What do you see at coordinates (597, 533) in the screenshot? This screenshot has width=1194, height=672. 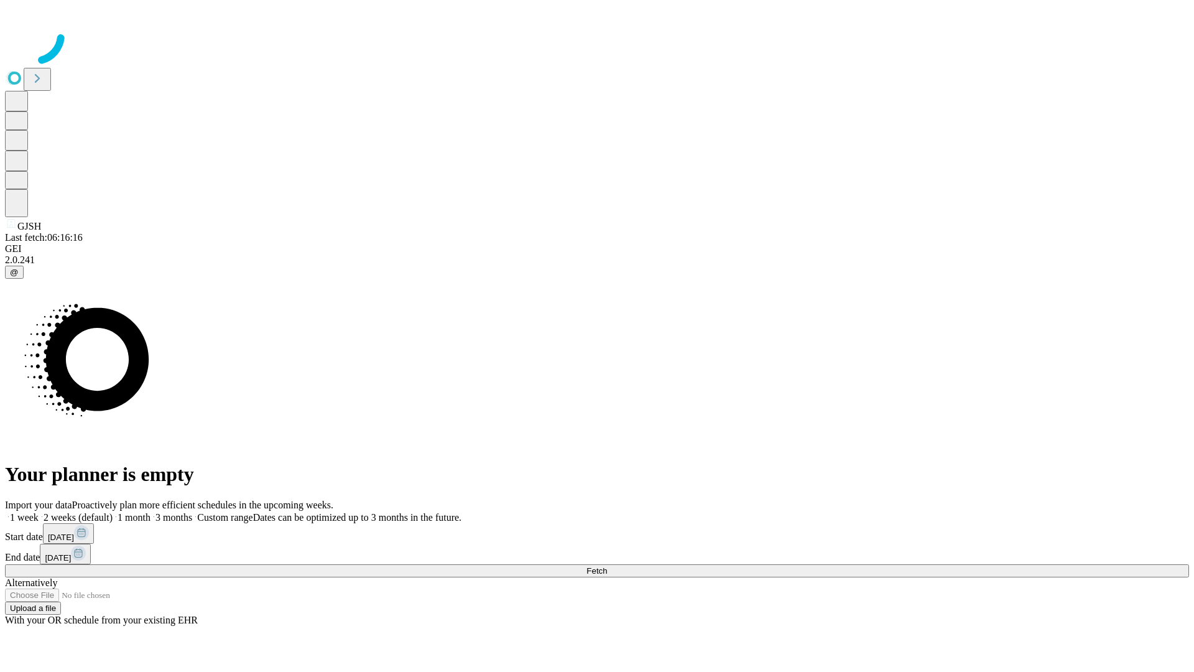 I see `div: Start date` at bounding box center [597, 533].